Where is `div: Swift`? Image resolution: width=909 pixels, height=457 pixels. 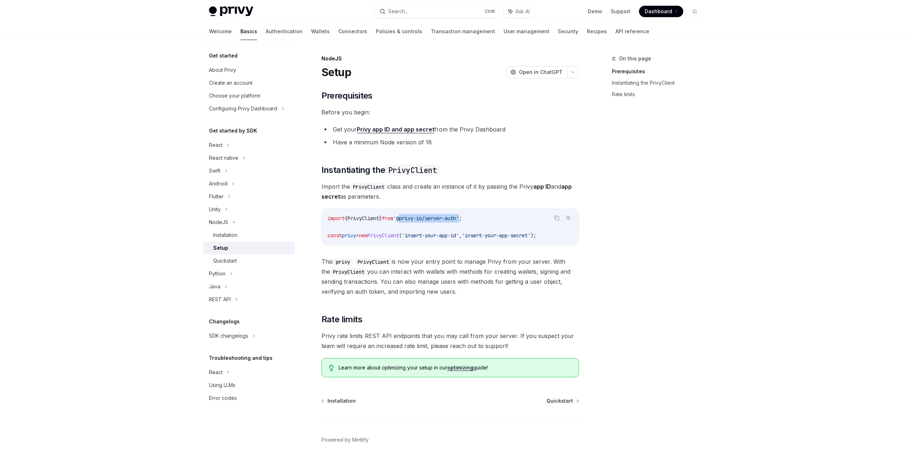
div: Swift is located at coordinates (215, 171).